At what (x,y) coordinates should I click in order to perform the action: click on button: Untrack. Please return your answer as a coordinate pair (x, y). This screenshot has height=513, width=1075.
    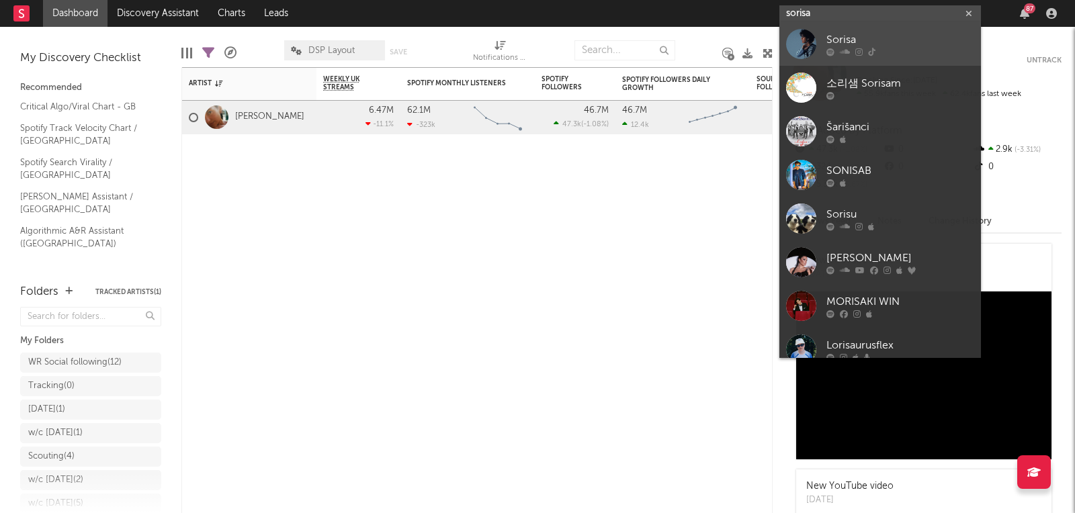
    Looking at the image, I should click on (1044, 60).